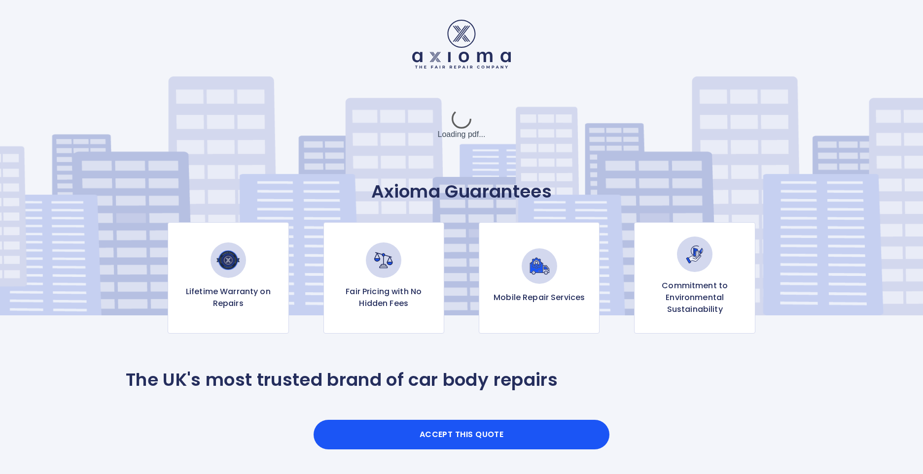 This screenshot has height=474, width=923. I want to click on div: Loading pdf..., so click(461, 125).